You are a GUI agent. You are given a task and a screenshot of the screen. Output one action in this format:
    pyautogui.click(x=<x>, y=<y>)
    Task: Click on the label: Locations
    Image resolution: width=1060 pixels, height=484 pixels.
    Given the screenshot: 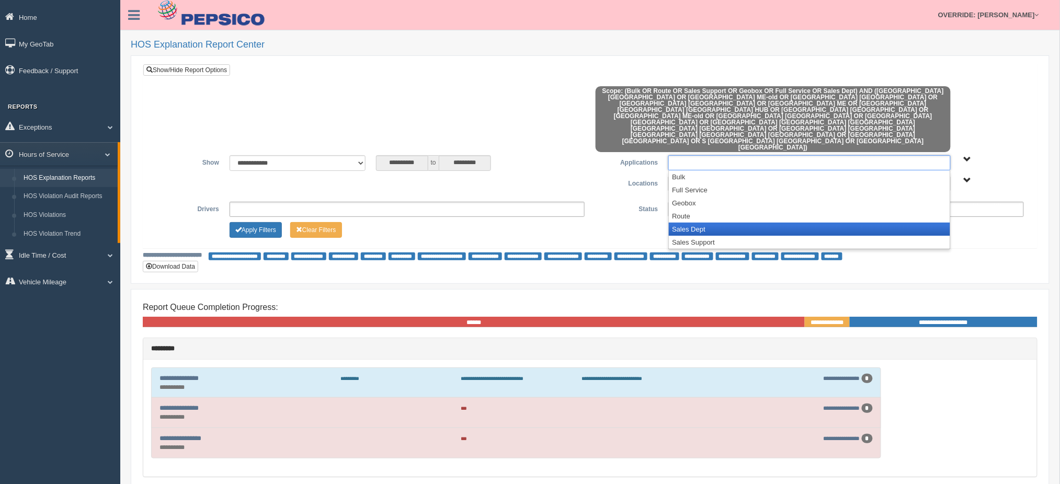 What is the action you would take?
    pyautogui.click(x=627, y=182)
    